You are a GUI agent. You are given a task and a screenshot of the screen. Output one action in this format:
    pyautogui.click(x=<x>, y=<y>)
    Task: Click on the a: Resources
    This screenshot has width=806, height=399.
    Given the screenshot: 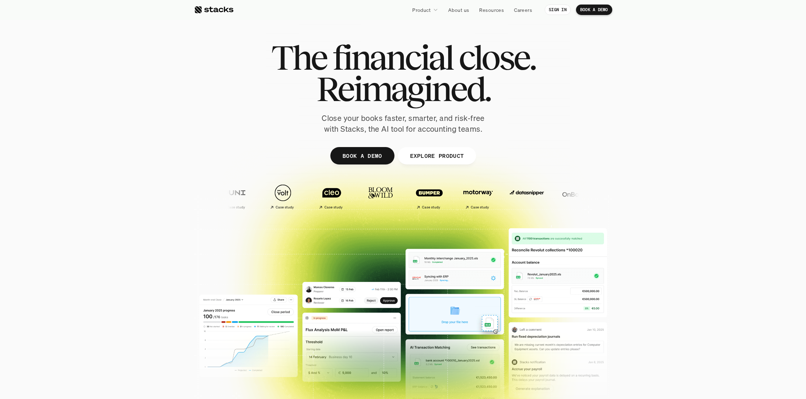 What is the action you would take?
    pyautogui.click(x=492, y=10)
    